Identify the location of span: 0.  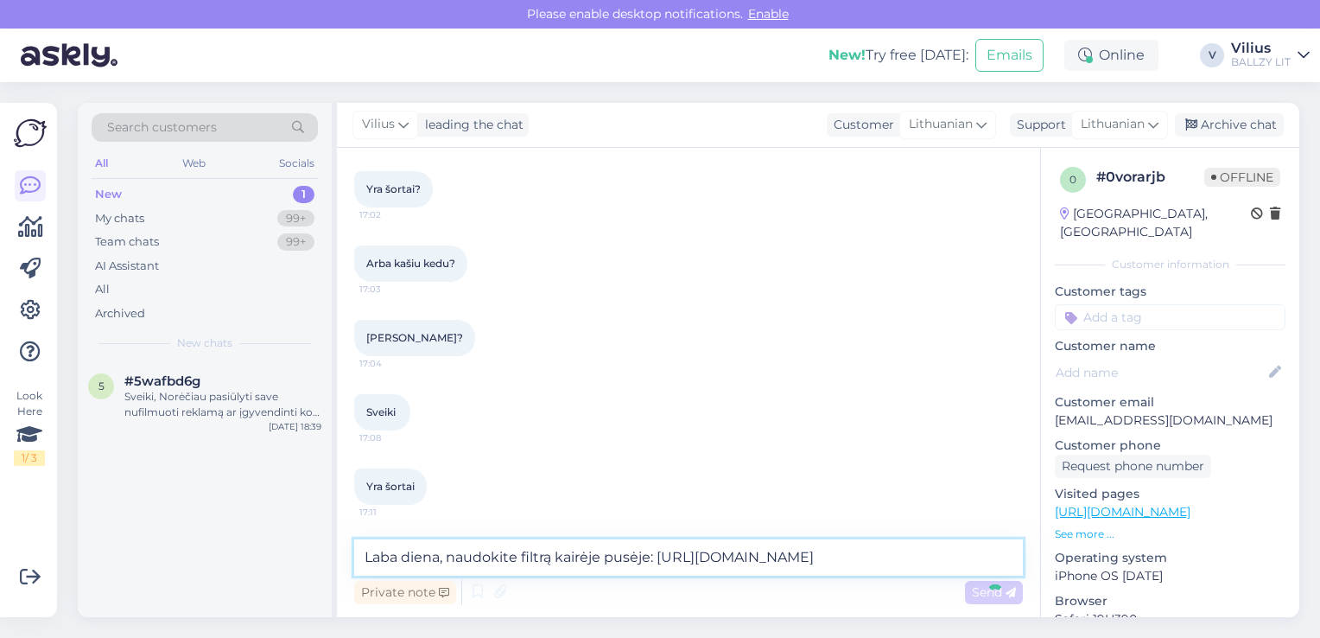
(1073, 179).